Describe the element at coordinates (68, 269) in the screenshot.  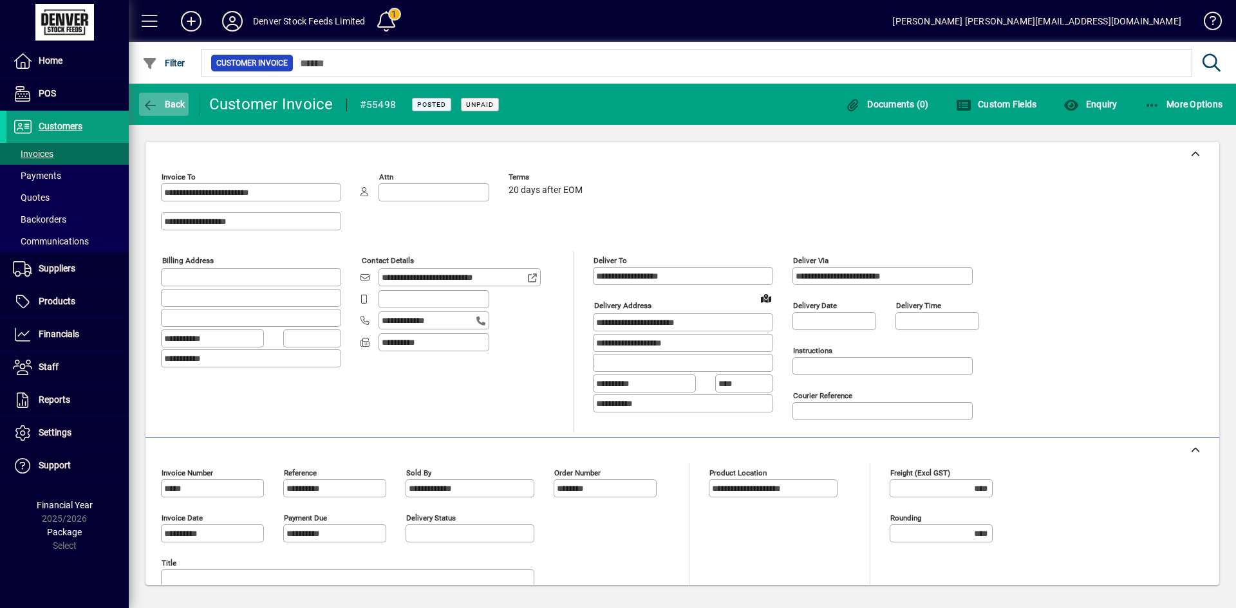
I see `a: Suppliers` at that location.